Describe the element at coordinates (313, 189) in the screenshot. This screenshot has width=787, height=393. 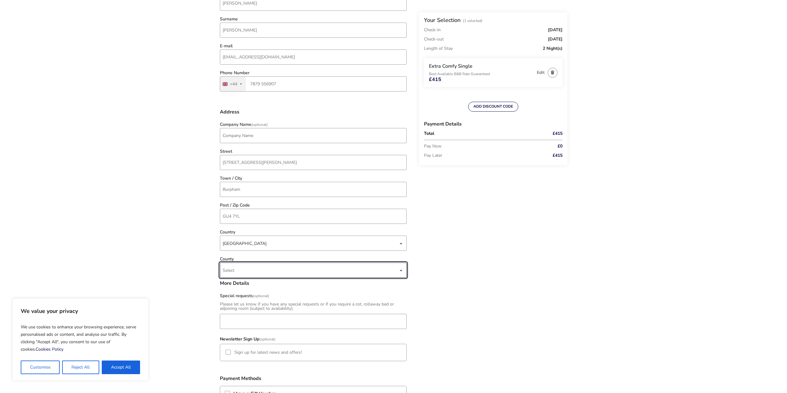
I see `input: town` at that location.